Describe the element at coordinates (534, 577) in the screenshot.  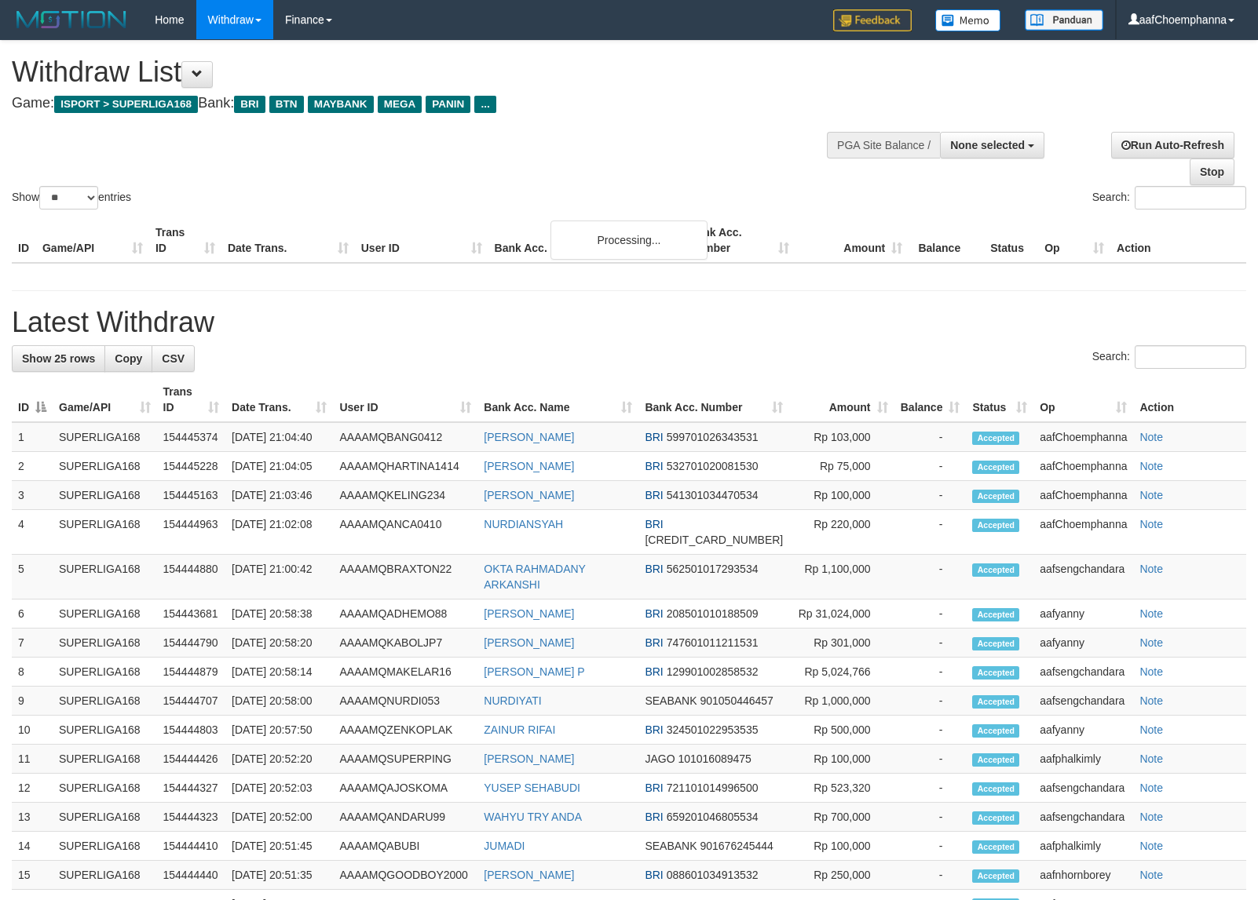
I see `a: OKTA RAHMADANY ARKANSHI` at that location.